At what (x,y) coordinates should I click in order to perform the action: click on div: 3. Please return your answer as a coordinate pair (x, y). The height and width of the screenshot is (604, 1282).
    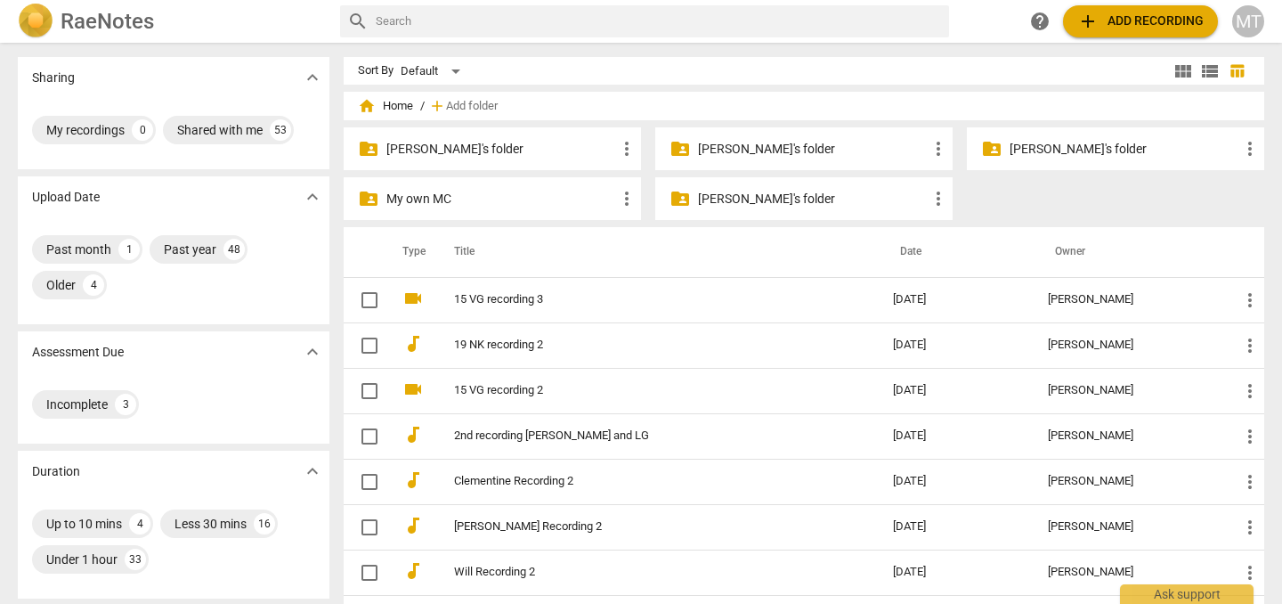
    Looking at the image, I should click on (126, 404).